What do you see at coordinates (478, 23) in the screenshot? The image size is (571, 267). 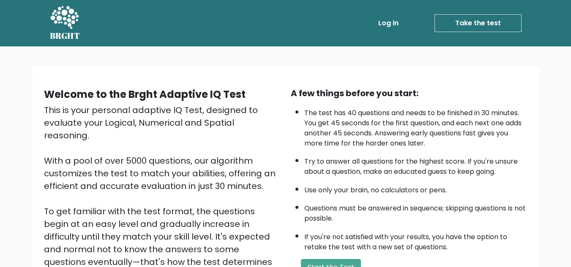 I see `a: Take the test` at bounding box center [478, 23].